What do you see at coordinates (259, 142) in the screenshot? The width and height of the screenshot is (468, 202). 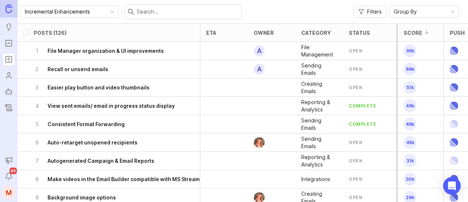 I see `img: Bronwen W` at bounding box center [259, 142].